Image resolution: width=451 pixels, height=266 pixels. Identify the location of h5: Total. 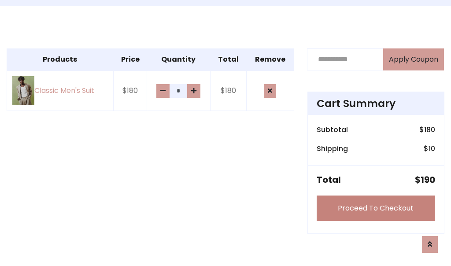
(328, 180).